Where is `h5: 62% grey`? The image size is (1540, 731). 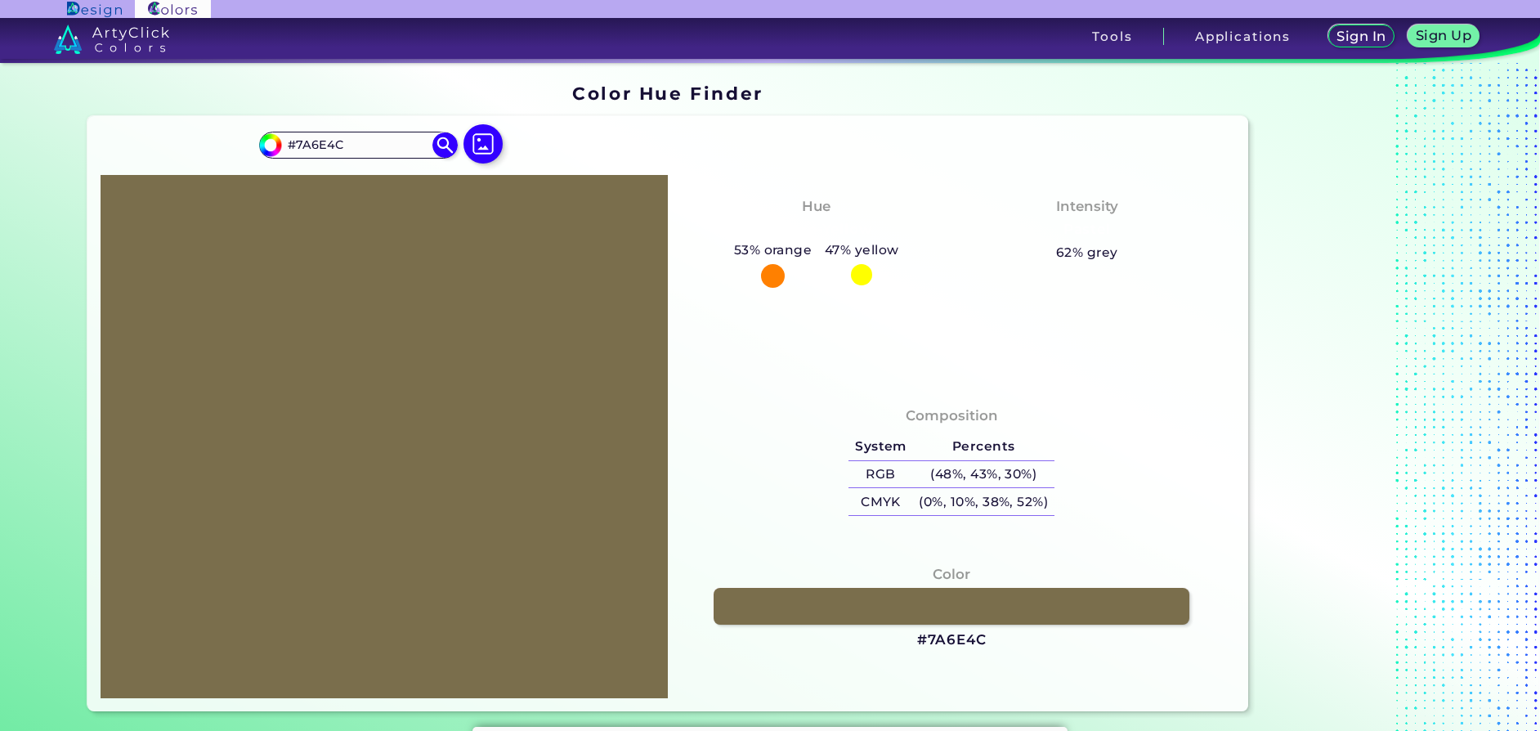 h5: 62% grey is located at coordinates (1087, 253).